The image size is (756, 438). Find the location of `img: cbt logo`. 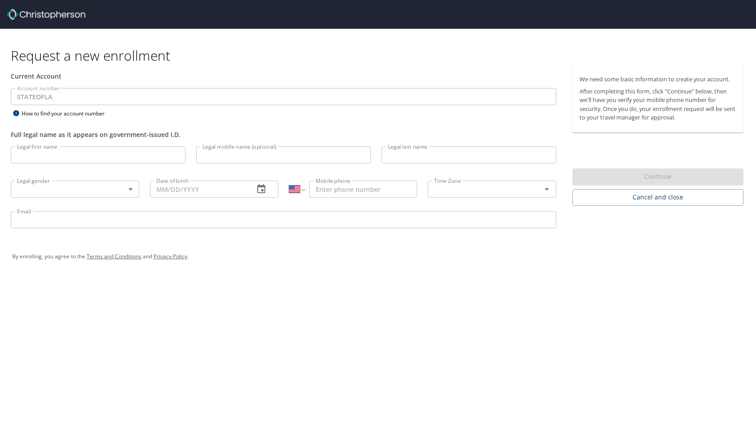

img: cbt logo is located at coordinates (46, 14).